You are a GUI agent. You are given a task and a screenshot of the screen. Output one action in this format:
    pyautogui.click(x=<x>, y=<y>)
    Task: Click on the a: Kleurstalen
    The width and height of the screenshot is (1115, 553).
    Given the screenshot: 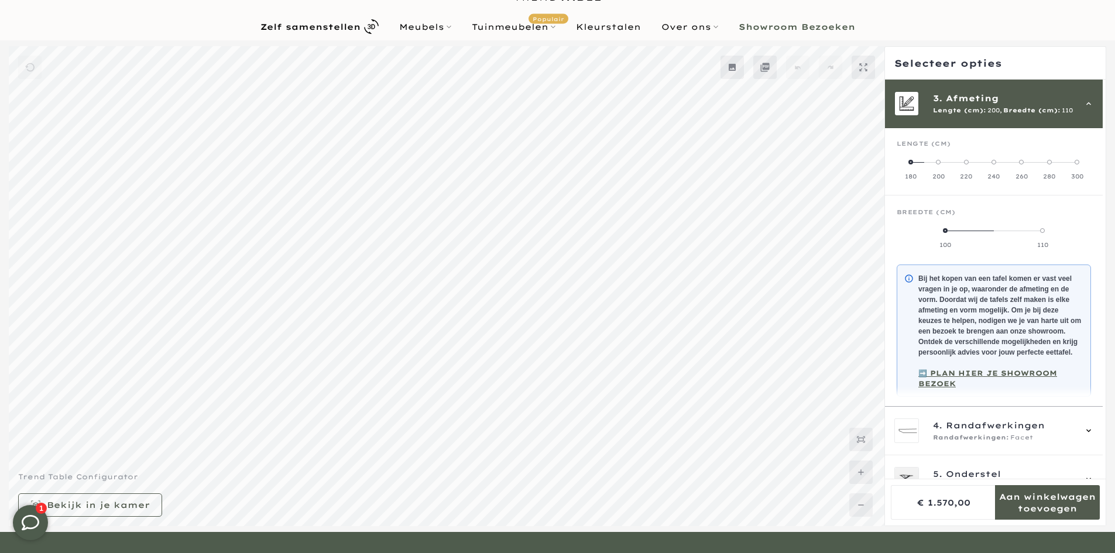 What is the action you would take?
    pyautogui.click(x=608, y=27)
    